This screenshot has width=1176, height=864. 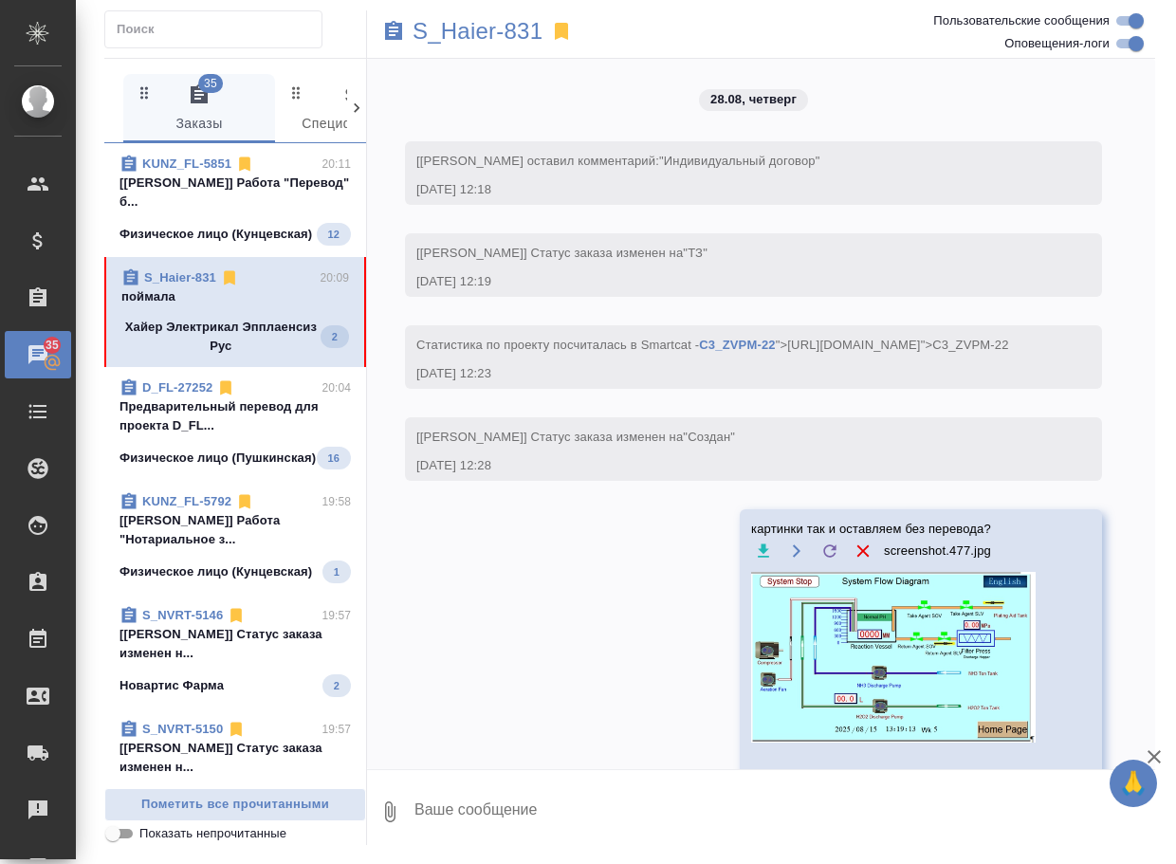 I want to click on p: S_Haier-831, so click(x=477, y=31).